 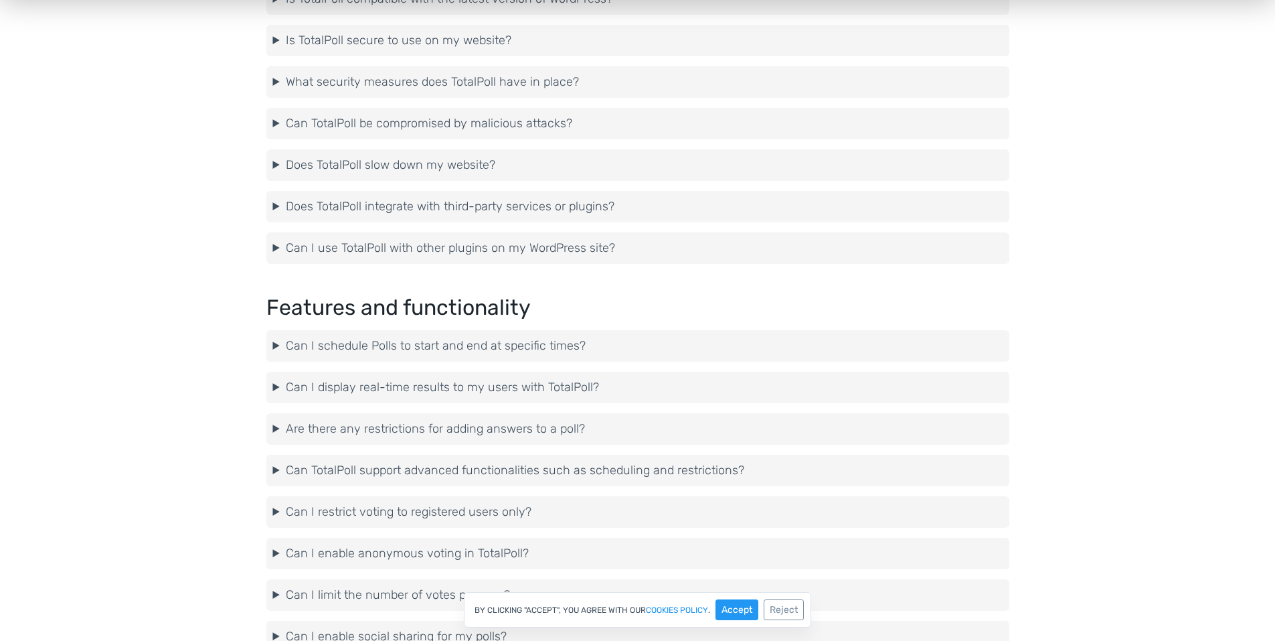 What do you see at coordinates (638, 123) in the screenshot?
I see `summary: Can TotalPoll be compromised by malicious attacks?` at bounding box center [638, 123].